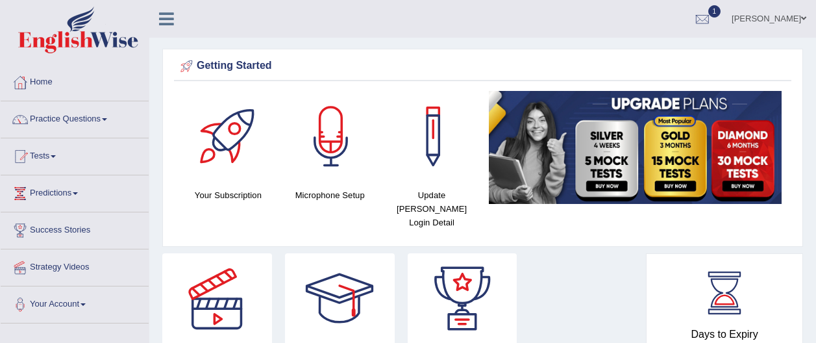 This screenshot has height=343, width=816. What do you see at coordinates (75, 191) in the screenshot?
I see `a: Predictions` at bounding box center [75, 191].